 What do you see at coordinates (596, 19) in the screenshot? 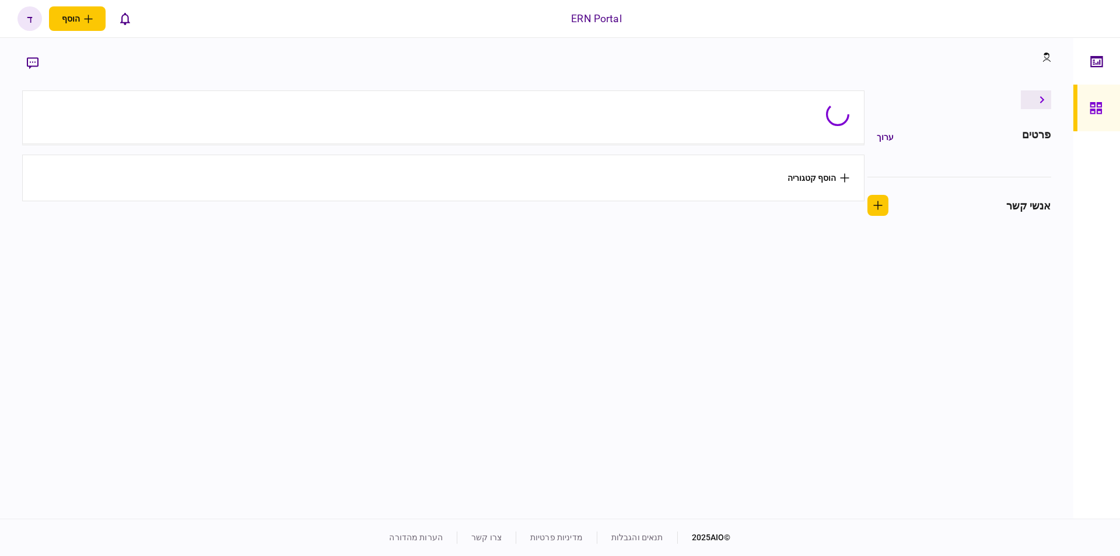
I see `div: ERN Portal` at bounding box center [596, 19].